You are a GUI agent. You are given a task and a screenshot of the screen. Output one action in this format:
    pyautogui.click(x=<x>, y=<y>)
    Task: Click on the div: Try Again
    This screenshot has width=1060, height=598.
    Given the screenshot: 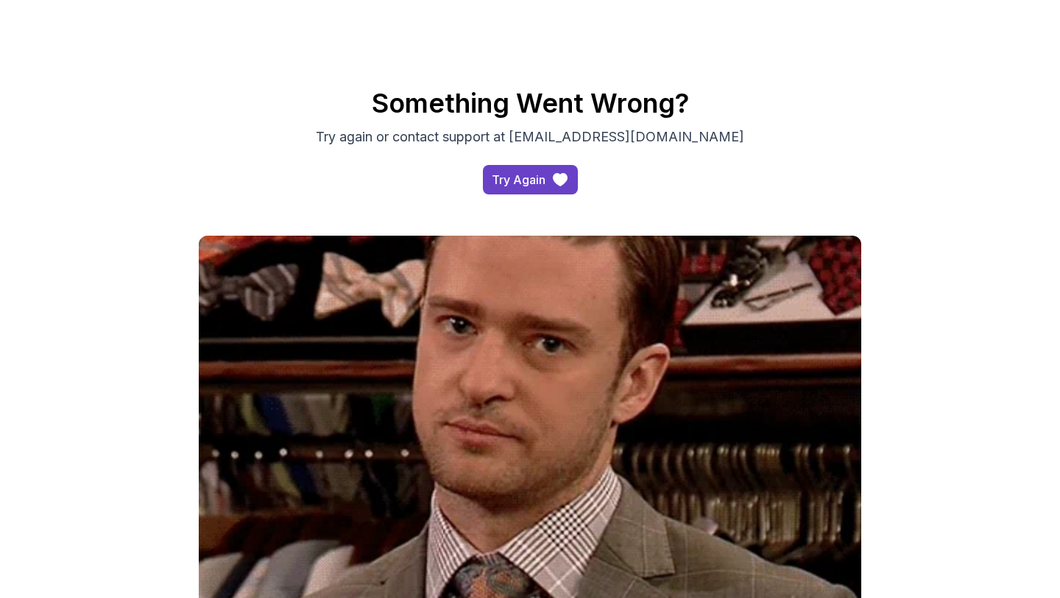 What is the action you would take?
    pyautogui.click(x=518, y=180)
    